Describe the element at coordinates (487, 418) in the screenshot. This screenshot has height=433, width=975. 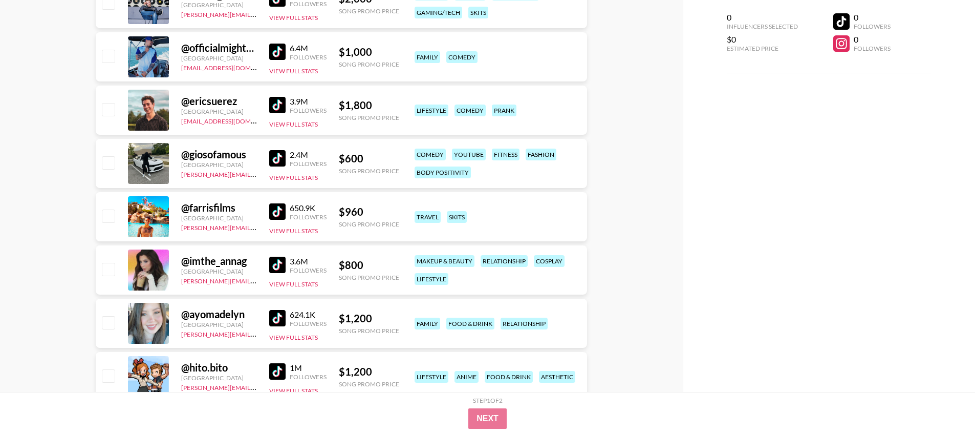
I see `button: Next` at that location.